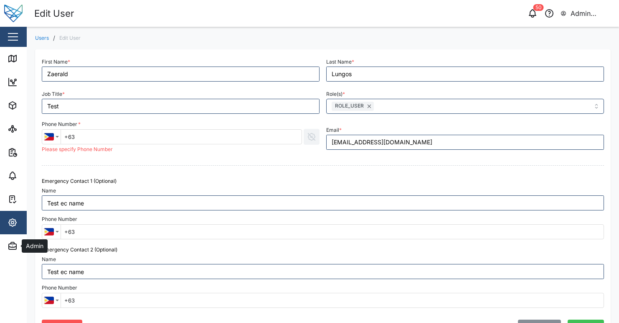 The width and height of the screenshot is (619, 323). Describe the element at coordinates (323, 249) in the screenshot. I see `div: Emergency Contact 2 (Optional)` at that location.